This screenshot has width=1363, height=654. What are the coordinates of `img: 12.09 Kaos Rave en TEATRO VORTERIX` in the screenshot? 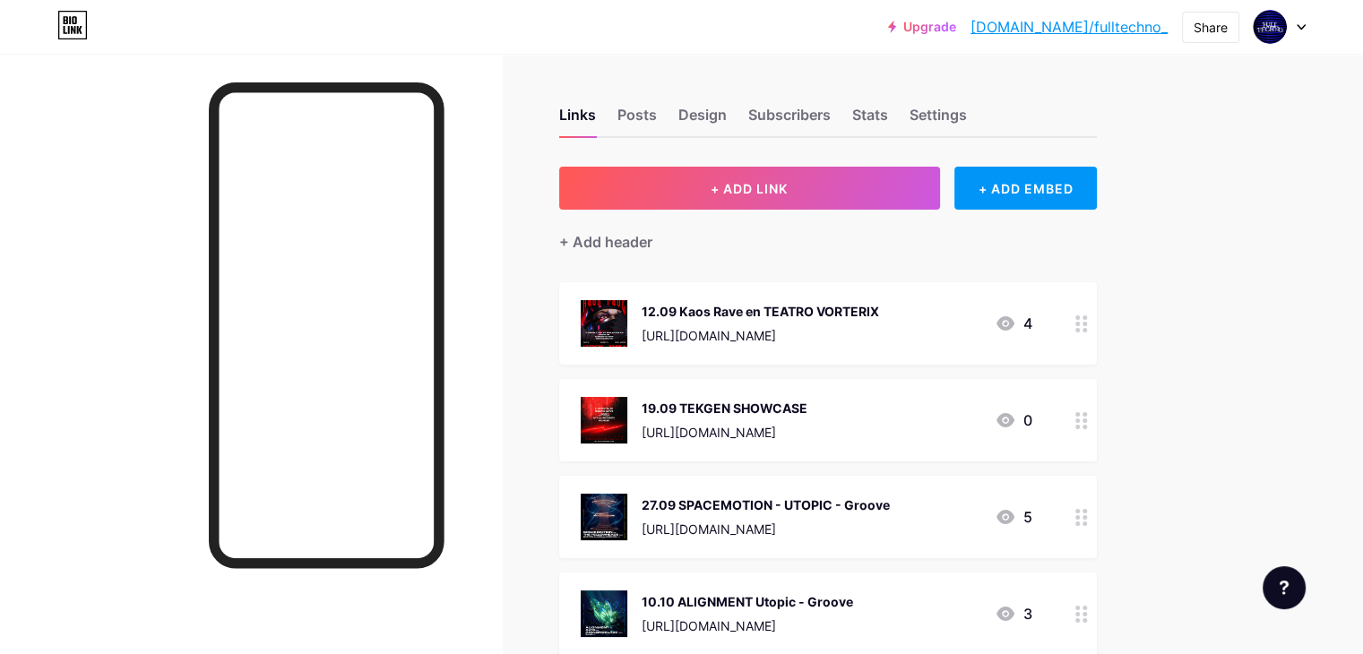 It's located at (604, 323).